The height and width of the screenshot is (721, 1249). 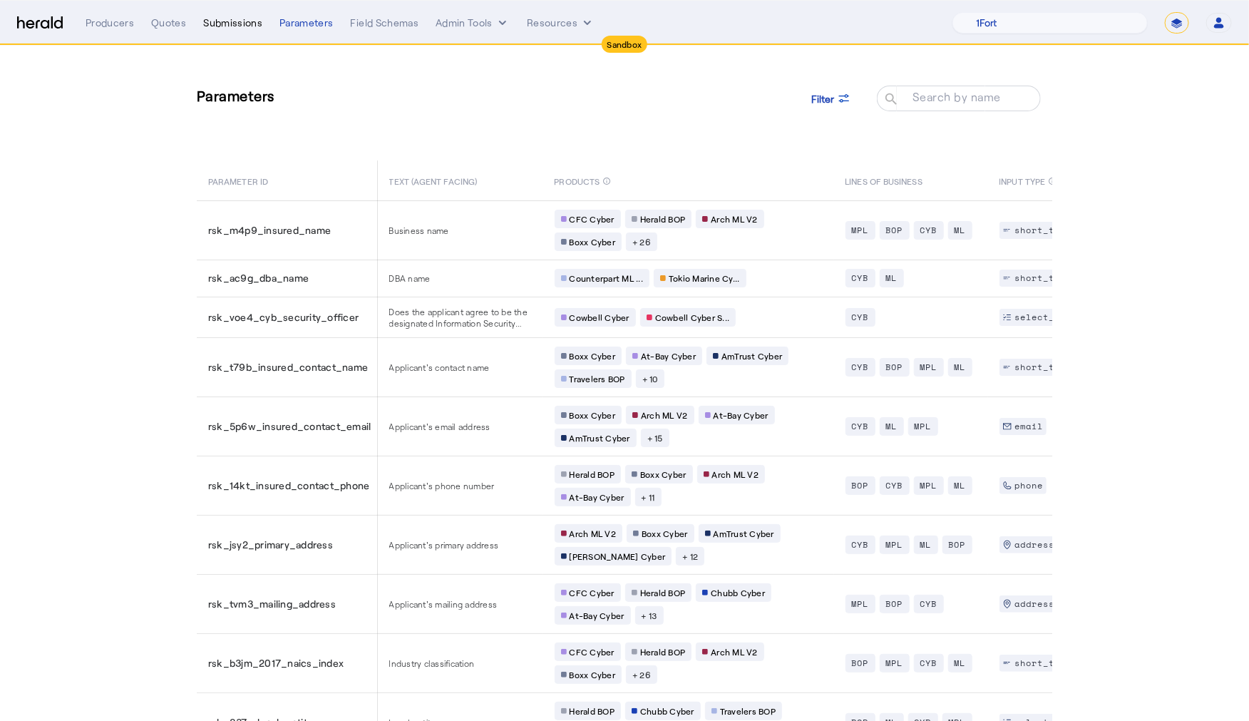 I want to click on span: rsk_ac9g_dba_name, so click(x=258, y=278).